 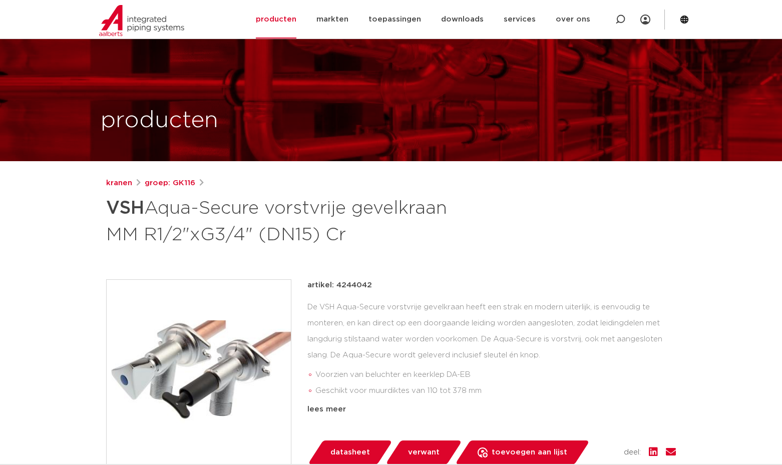 I want to click on a: kranen, so click(x=119, y=183).